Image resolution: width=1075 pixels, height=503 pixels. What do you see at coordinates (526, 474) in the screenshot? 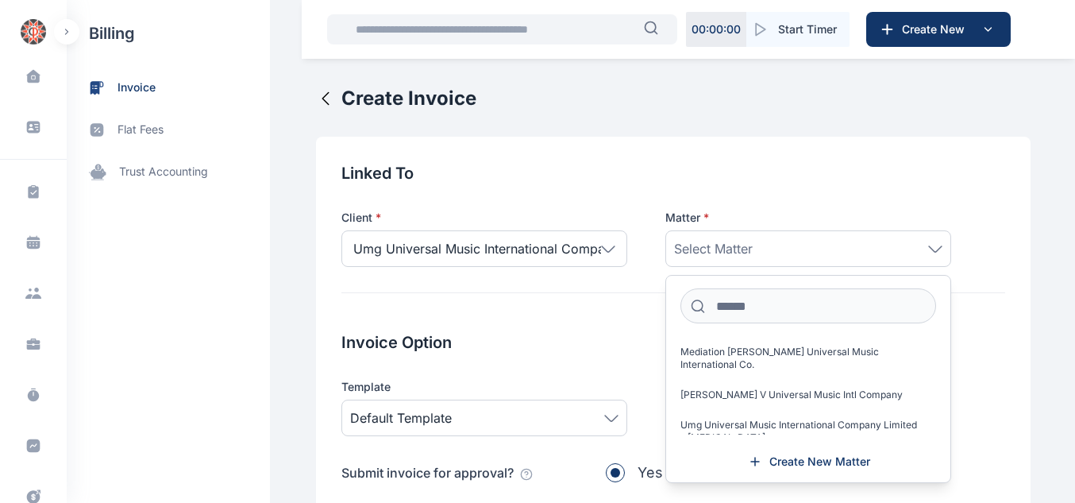
I see `img: infoSign.6aabd026.svg` at bounding box center [526, 474].